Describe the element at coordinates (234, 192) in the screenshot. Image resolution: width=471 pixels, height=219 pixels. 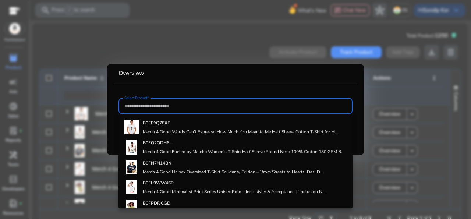
I see `h4: Merch 4 Good Minimalist Print Series Unisex Polo – Inclusivity & Acceptance | “Inclusion N...` at that location.